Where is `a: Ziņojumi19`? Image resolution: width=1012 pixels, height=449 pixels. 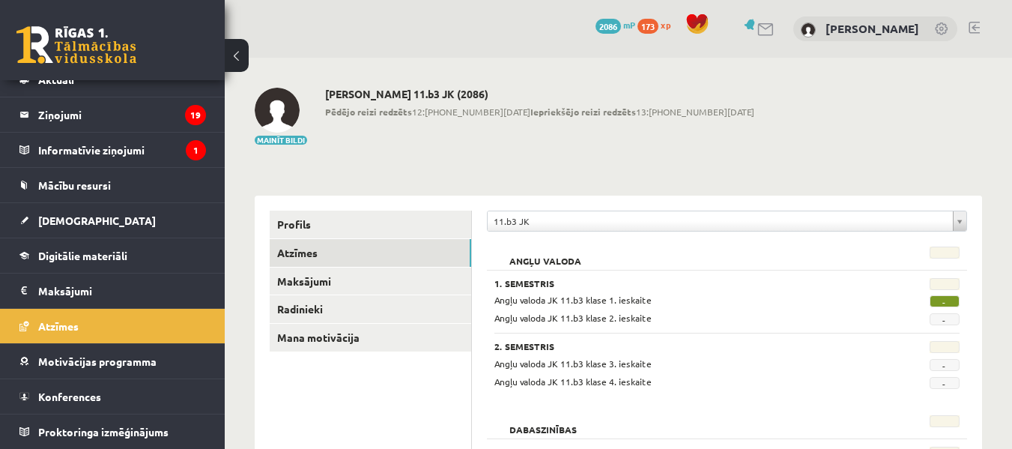 a: Ziņojumi19 is located at coordinates (112, 115).